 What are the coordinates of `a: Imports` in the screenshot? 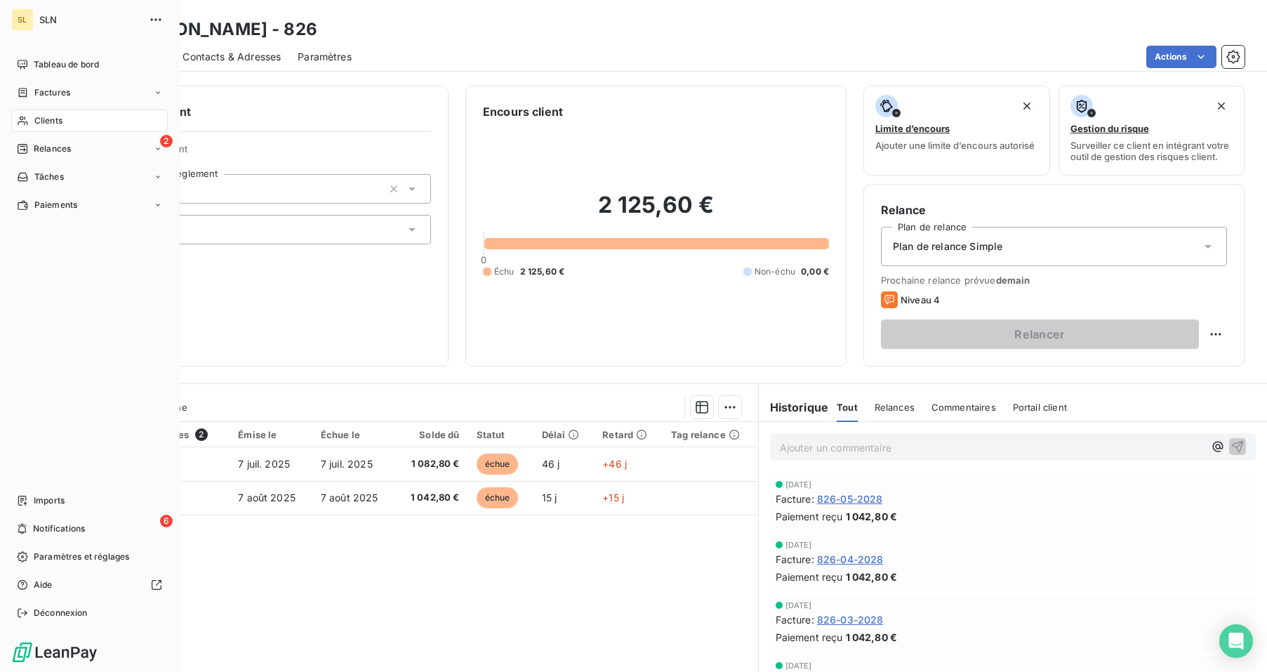 It's located at (89, 500).